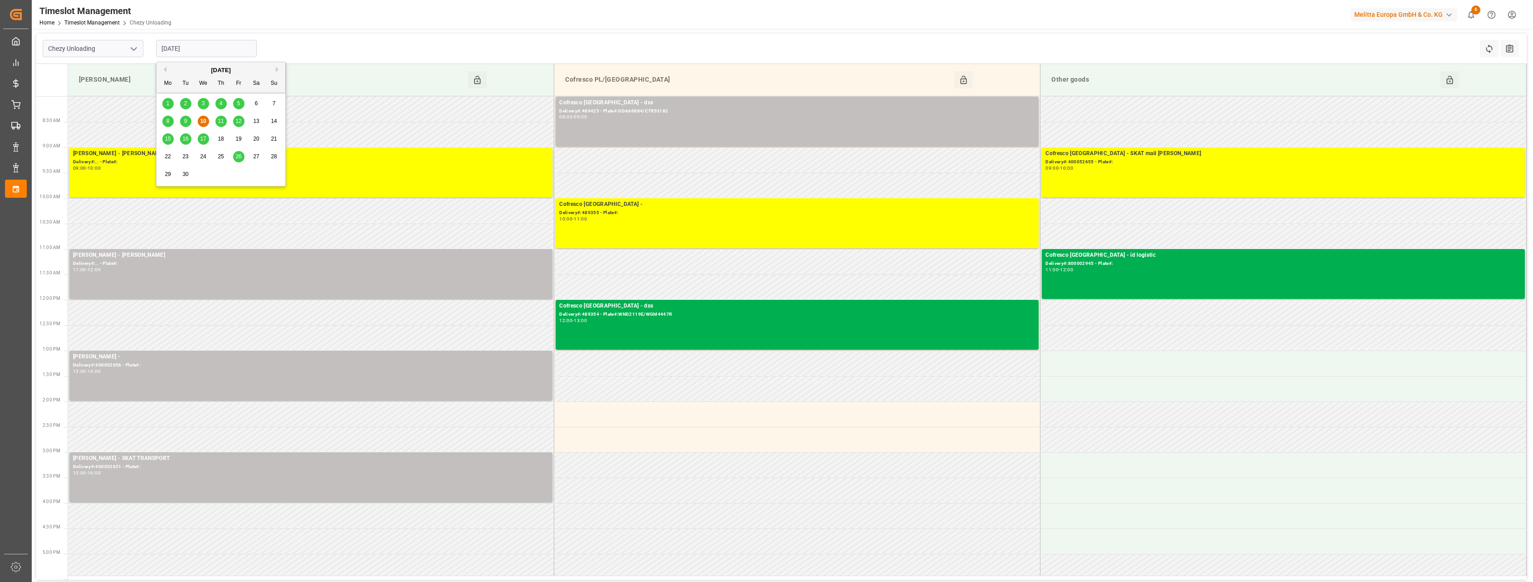 The height and width of the screenshot is (582, 1533). I want to click on div: Delivery#:800002945 - Plate#:, so click(1283, 264).